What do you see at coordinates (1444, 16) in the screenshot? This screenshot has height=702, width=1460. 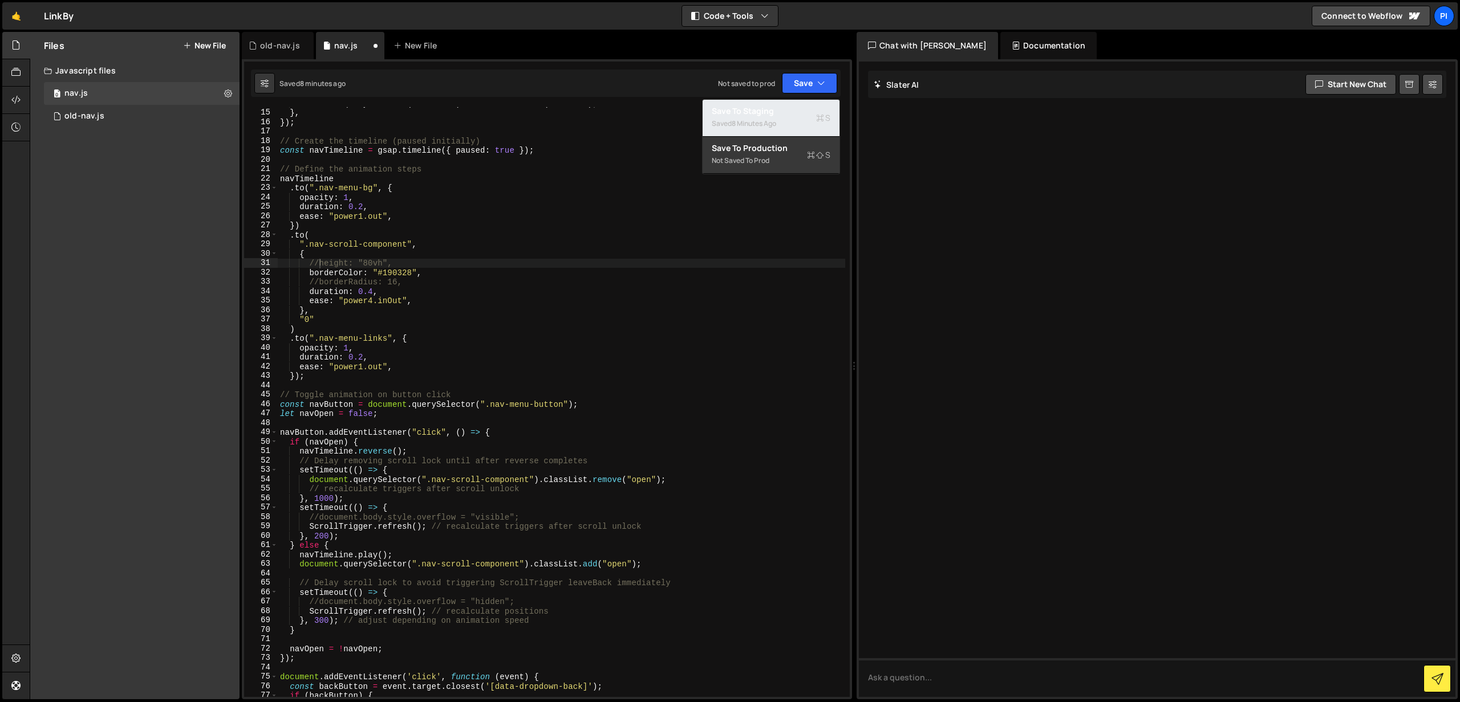 I see `a: Pi` at bounding box center [1444, 16].